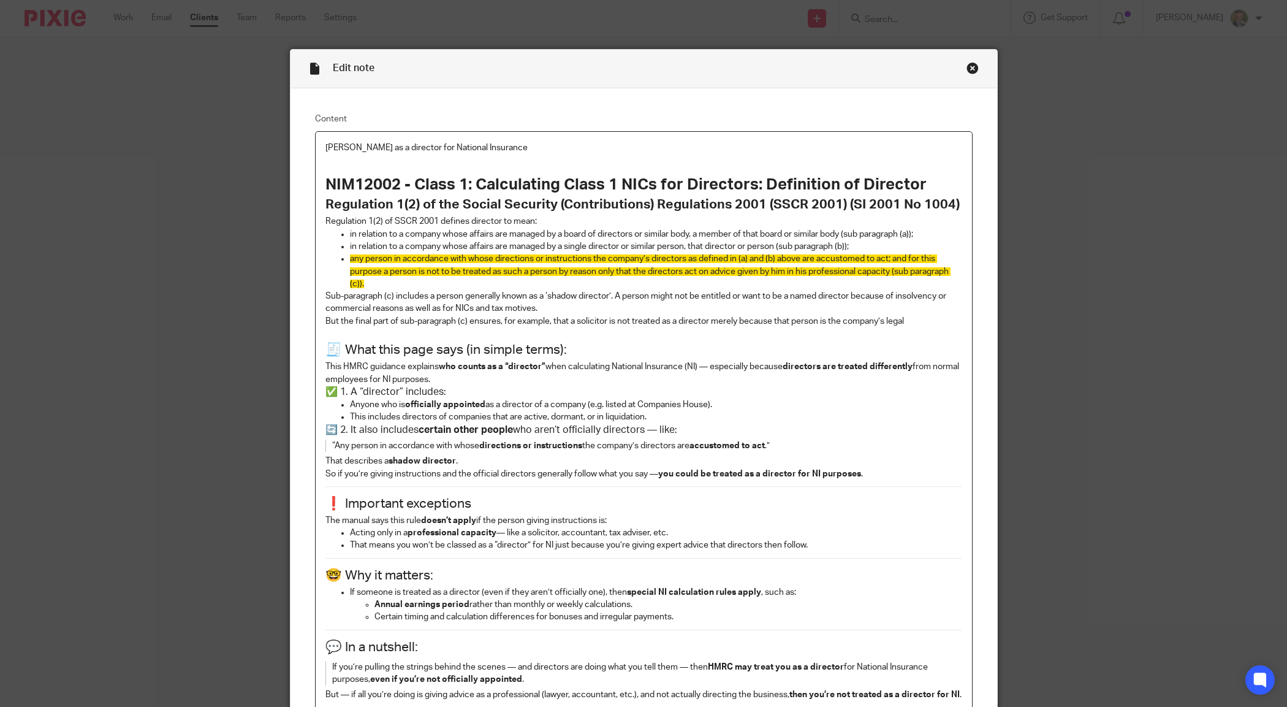 This screenshot has height=707, width=1287. I want to click on p: rather than monthly or weekly calculations., so click(668, 604).